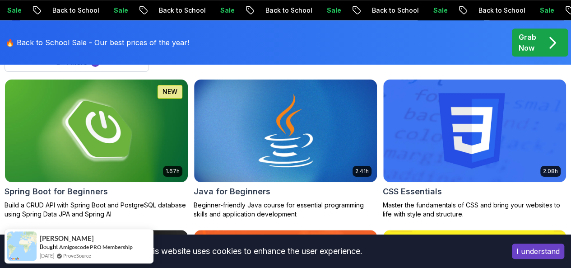  Describe the element at coordinates (285, 130) in the screenshot. I see `img: Java for Beginners card` at that location.